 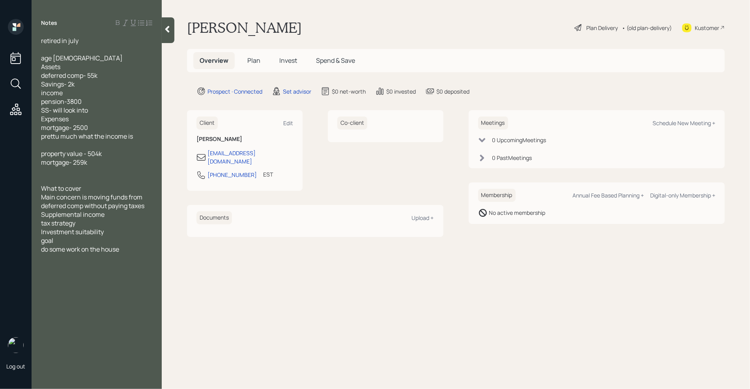 I want to click on div: Upload +, so click(x=423, y=217).